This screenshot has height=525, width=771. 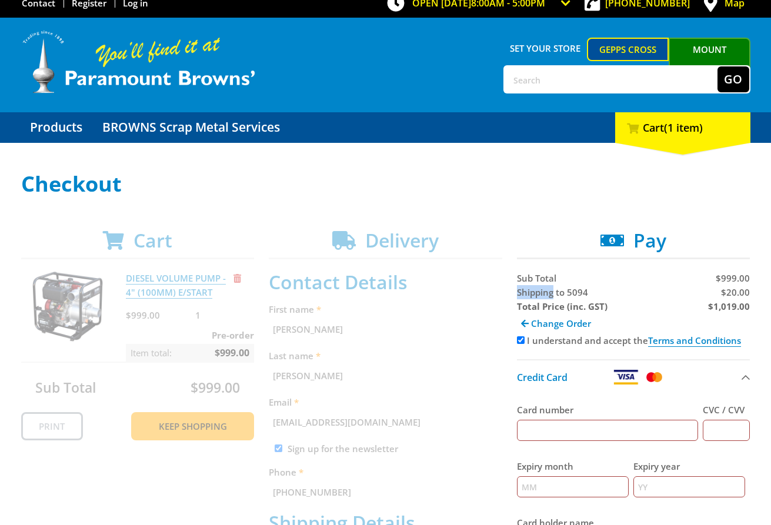 I want to click on span: Pay, so click(x=650, y=240).